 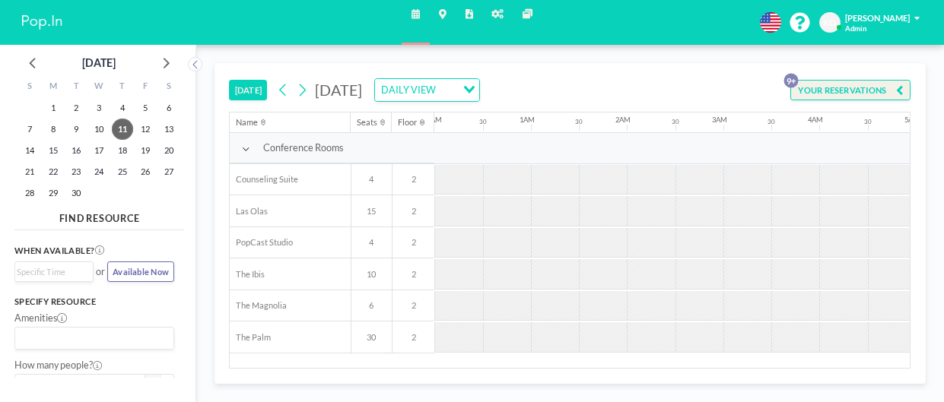 What do you see at coordinates (122, 108) in the screenshot?
I see `span: Thursday, September 4, 2025` at bounding box center [122, 108].